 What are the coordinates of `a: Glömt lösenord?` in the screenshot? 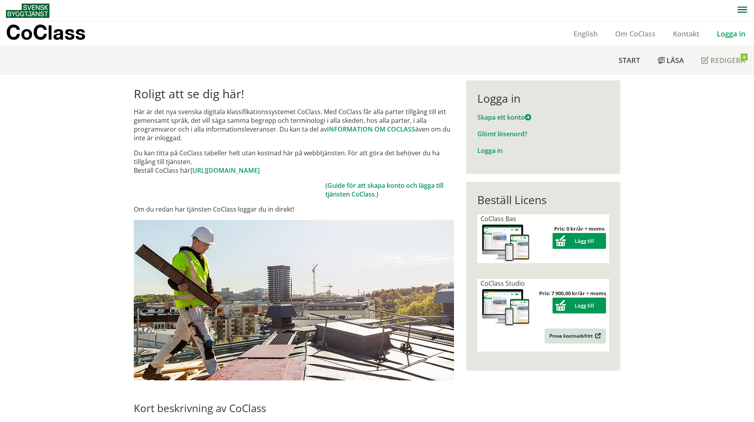 It's located at (502, 134).